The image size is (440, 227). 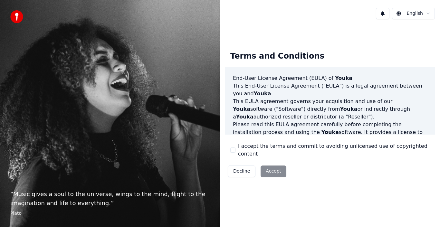 What do you see at coordinates (242, 172) in the screenshot?
I see `button: Decline` at bounding box center [242, 172].